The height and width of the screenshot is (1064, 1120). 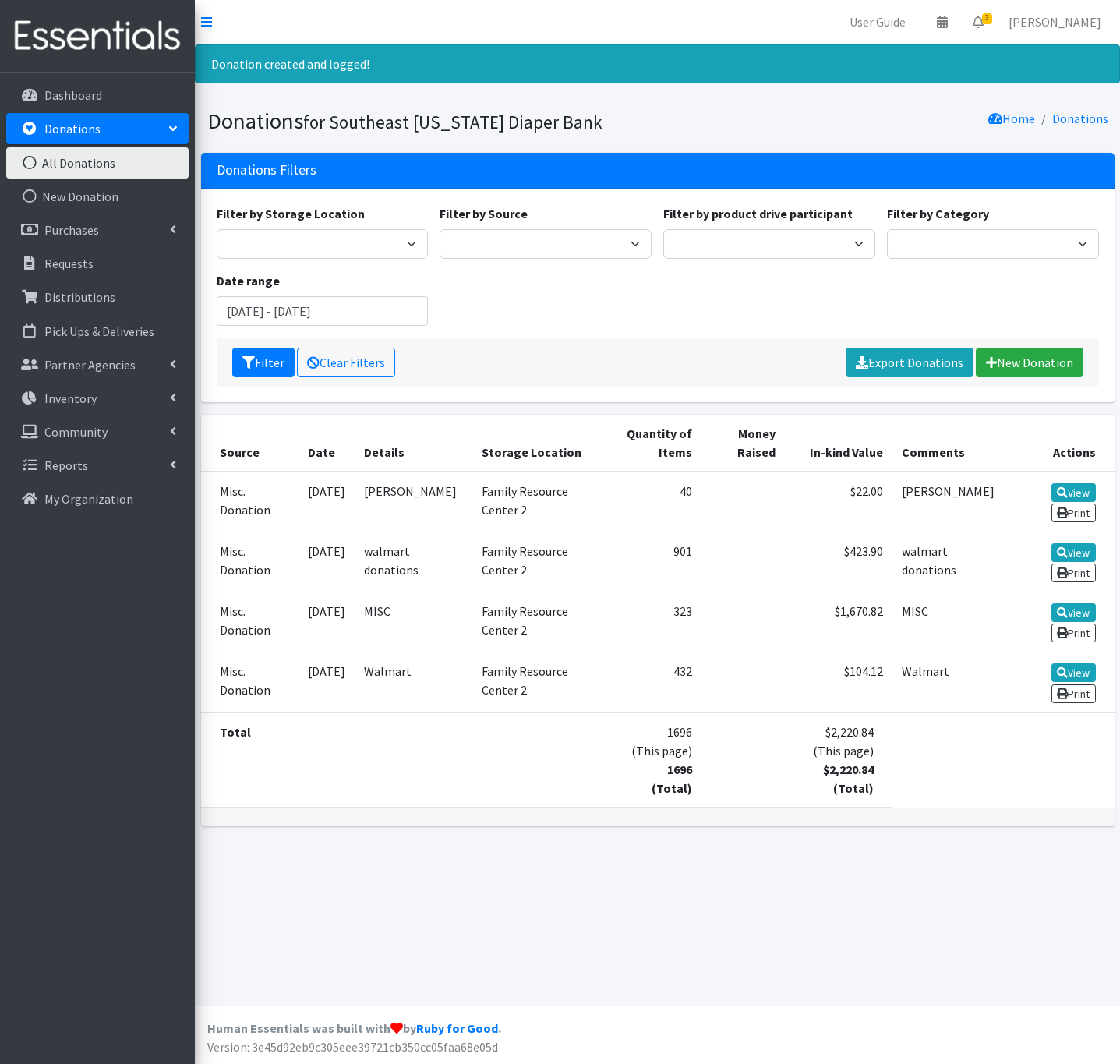 I want to click on p: Distributions, so click(x=80, y=297).